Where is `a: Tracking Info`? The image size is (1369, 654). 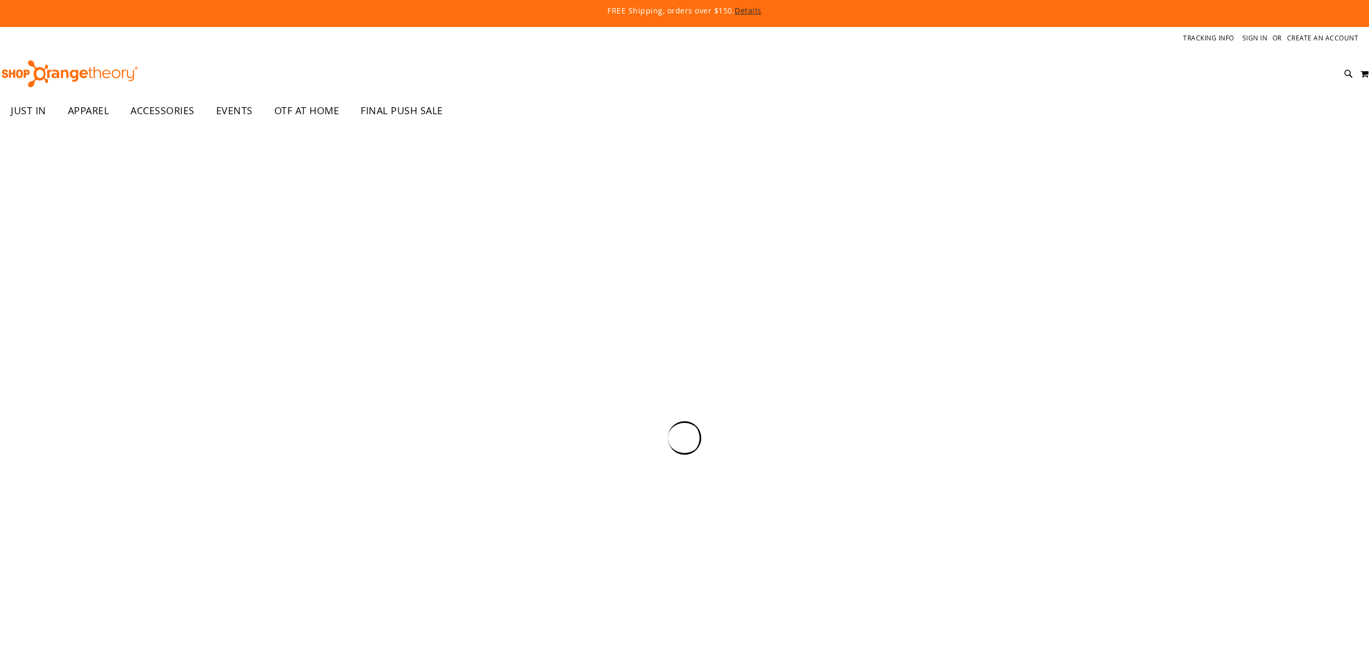 a: Tracking Info is located at coordinates (1209, 38).